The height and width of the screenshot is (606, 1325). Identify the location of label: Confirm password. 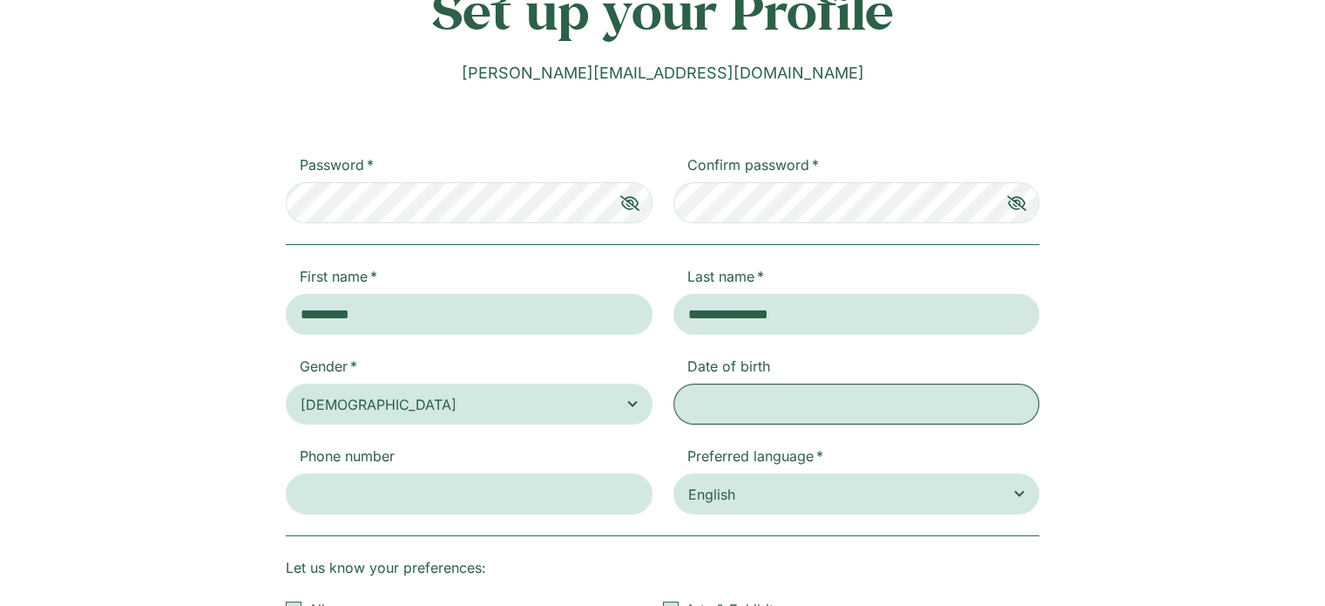
(753, 168).